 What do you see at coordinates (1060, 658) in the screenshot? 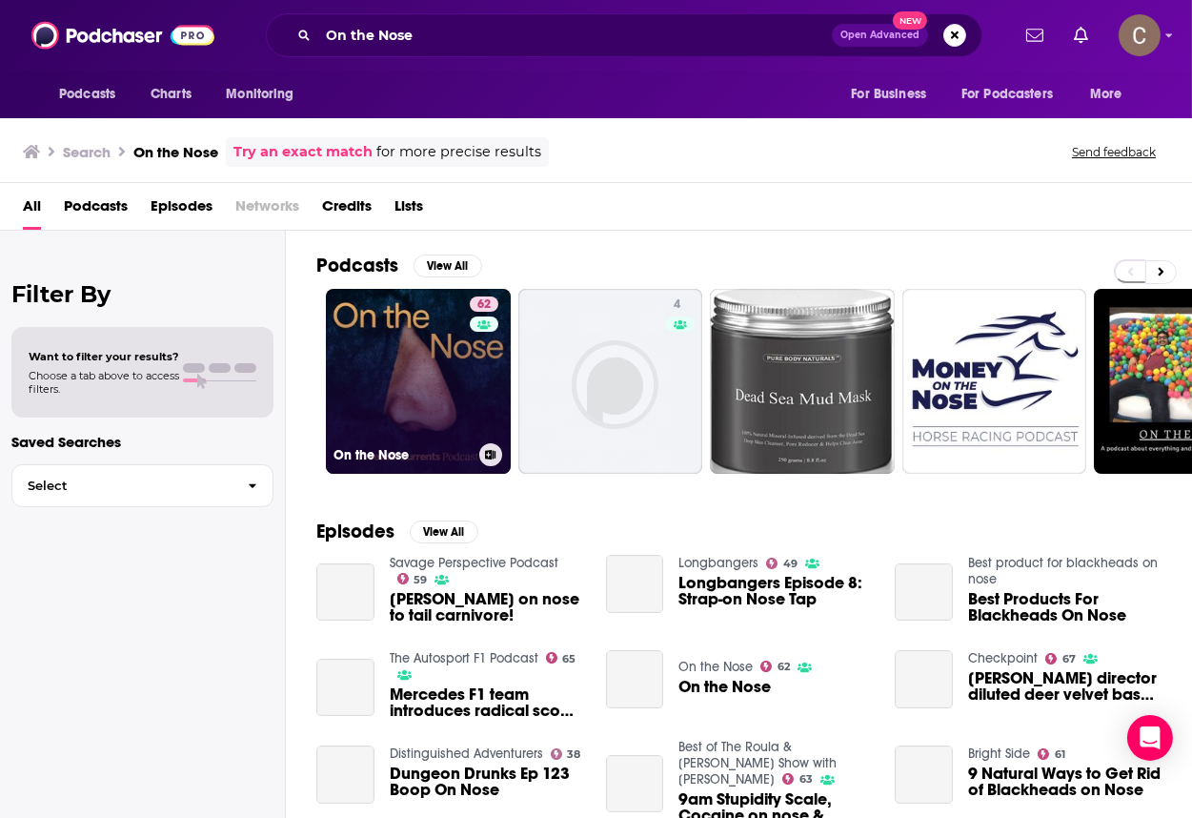
I see `a: 67` at bounding box center [1060, 658].